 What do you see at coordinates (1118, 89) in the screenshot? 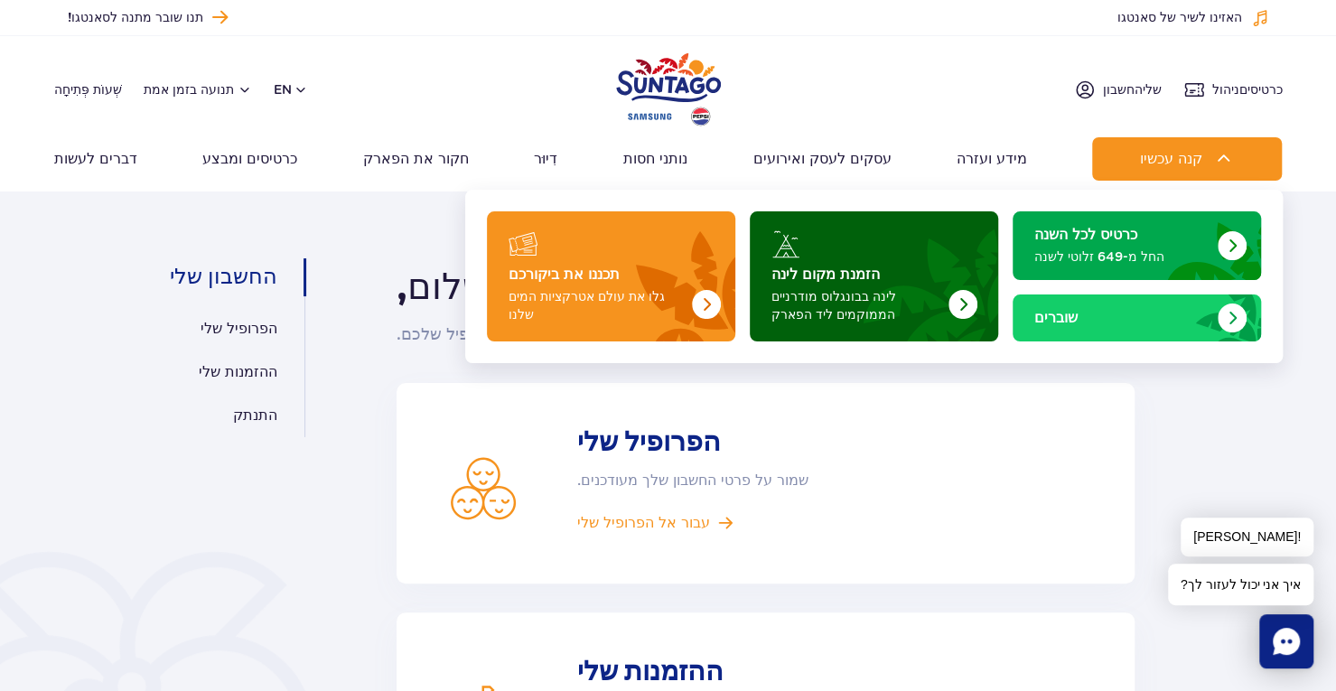
I see `a: החשבוןשלי` at bounding box center [1118, 89].